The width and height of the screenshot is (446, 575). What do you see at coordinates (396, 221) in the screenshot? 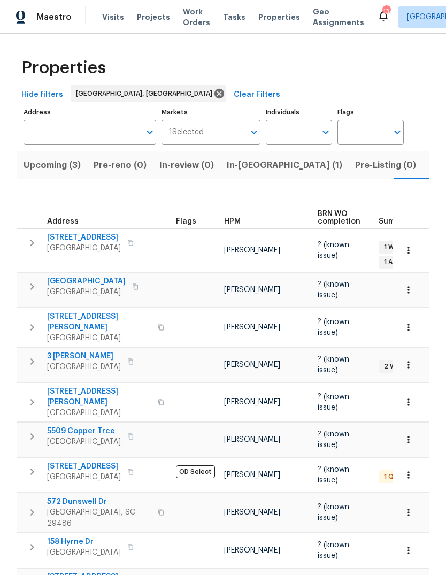
I see `span: Summary` at bounding box center [396, 221].